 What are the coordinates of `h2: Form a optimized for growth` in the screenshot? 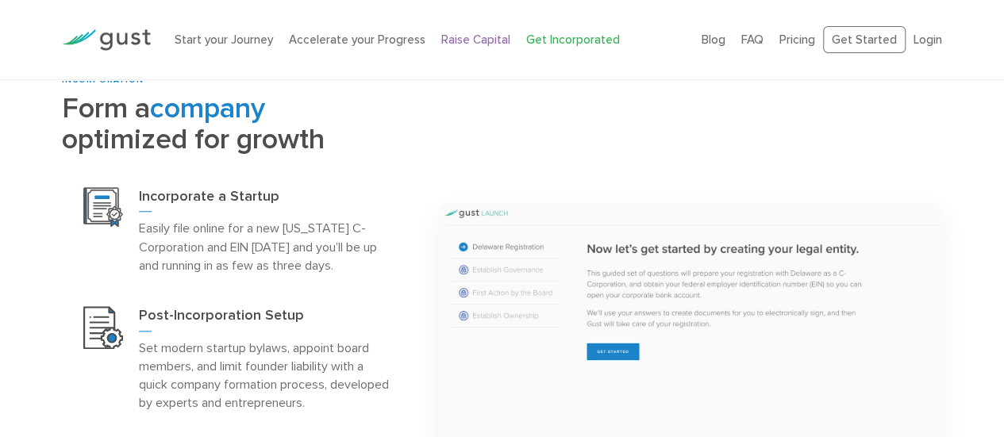 It's located at (238, 124).